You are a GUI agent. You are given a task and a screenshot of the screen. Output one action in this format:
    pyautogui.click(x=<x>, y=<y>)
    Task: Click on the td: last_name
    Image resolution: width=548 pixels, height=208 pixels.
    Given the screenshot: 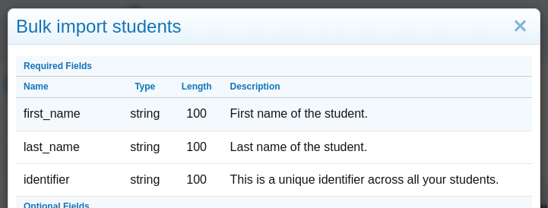 What is the action you would take?
    pyautogui.click(x=68, y=147)
    